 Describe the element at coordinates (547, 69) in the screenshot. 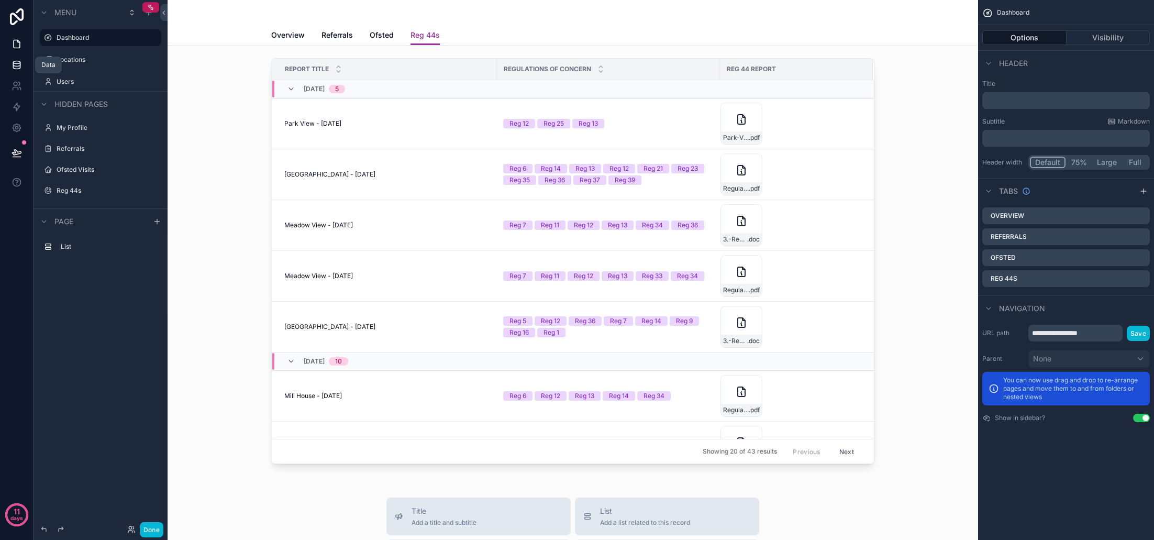

I see `span: Regulations of Concern` at that location.